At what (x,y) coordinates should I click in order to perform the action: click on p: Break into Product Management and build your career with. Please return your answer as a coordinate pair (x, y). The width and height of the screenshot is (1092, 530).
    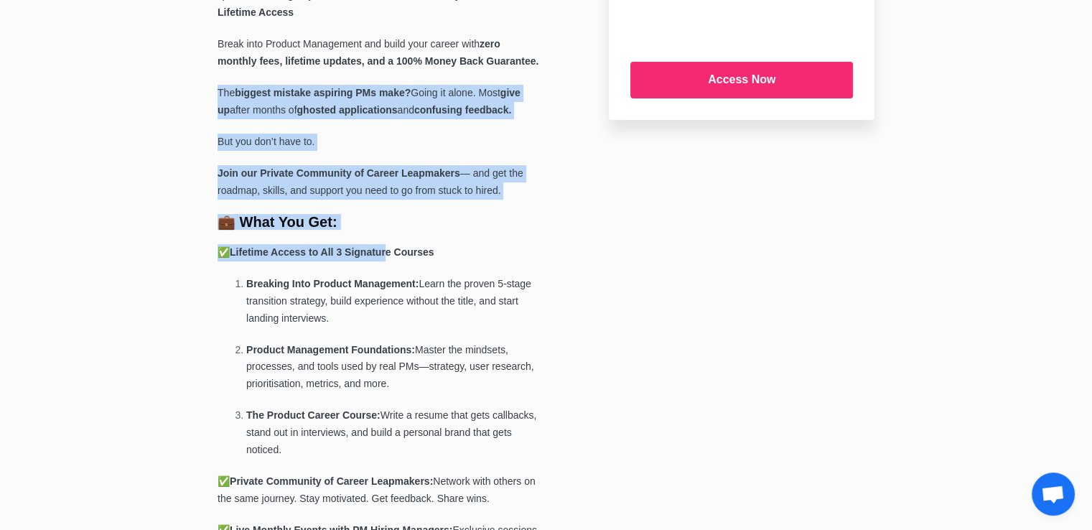
    Looking at the image, I should click on (378, 53).